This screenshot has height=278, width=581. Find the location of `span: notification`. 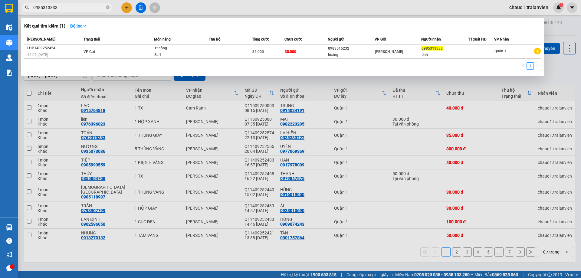

span: notification is located at coordinates (9, 254).